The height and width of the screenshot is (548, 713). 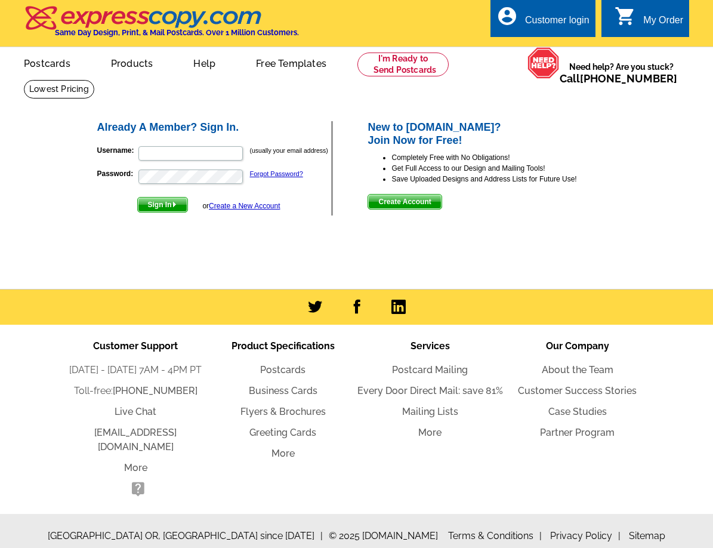 I want to click on a: Business Cards, so click(x=283, y=390).